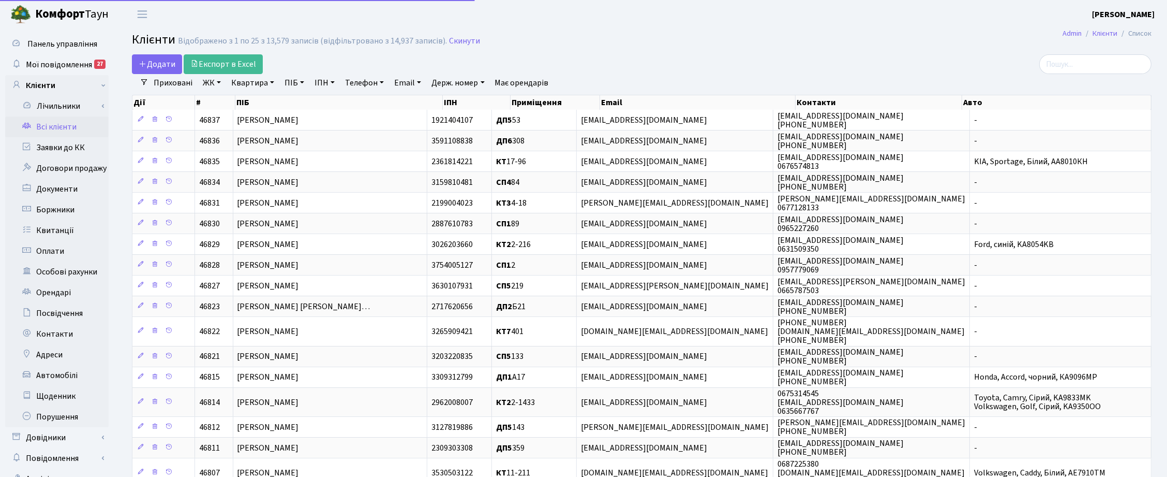 Image resolution: width=1167 pixels, height=477 pixels. What do you see at coordinates (364, 83) in the screenshot?
I see `a: Телефон` at bounding box center [364, 83].